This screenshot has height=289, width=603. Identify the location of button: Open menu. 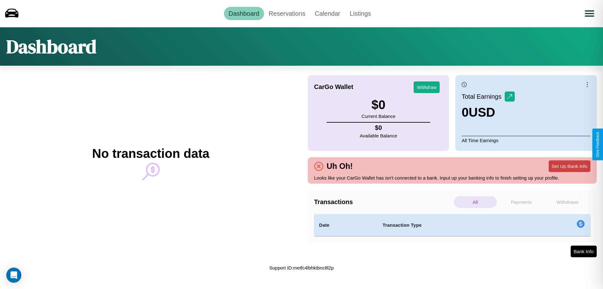
(590, 14).